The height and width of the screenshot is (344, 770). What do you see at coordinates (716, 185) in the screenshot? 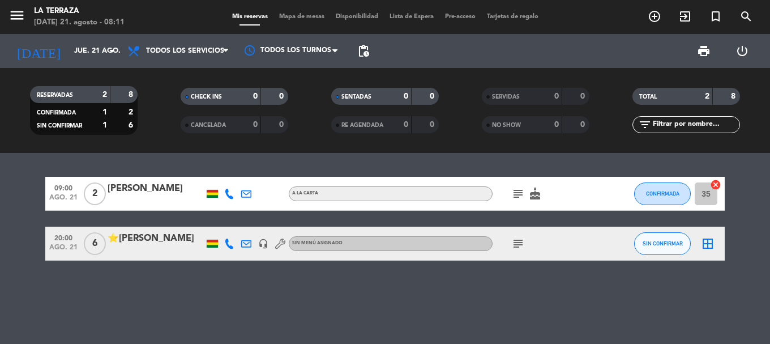
I see `i: cancel` at bounding box center [716, 185].